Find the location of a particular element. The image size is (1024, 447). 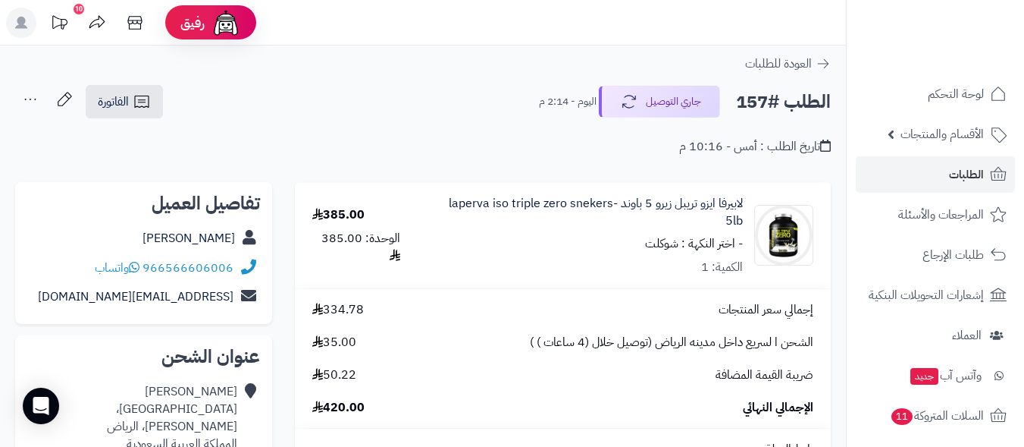

span: لوحة التحكم is located at coordinates (956, 94).